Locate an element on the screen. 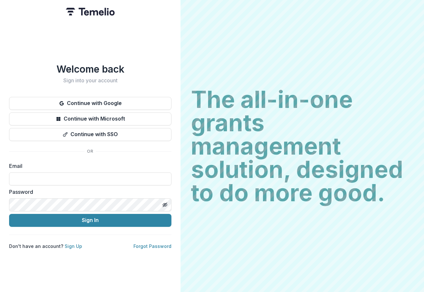  a: Sign Up is located at coordinates (73, 246).